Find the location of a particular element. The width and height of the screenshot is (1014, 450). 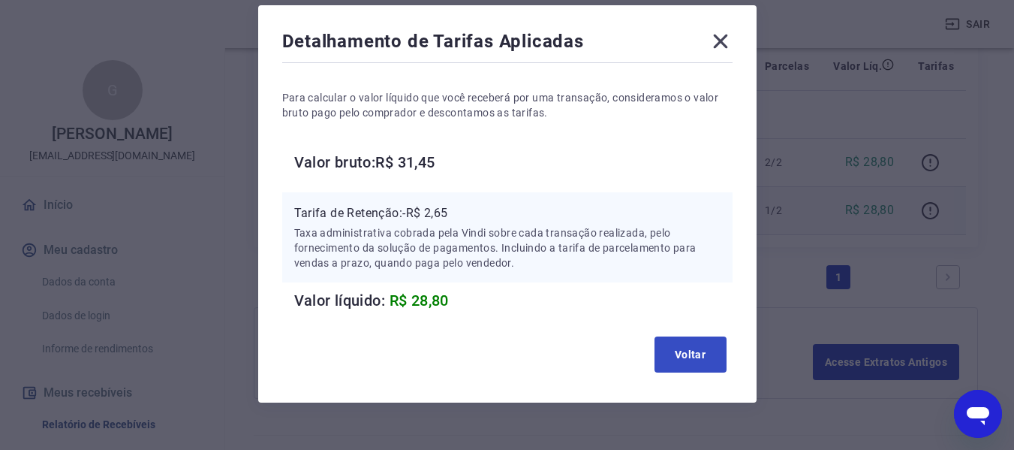

p: Taxa administrativa cobrada pela Vindi sobre cada transação realizada, pelo fornecimento da soluç... is located at coordinates (508, 248).